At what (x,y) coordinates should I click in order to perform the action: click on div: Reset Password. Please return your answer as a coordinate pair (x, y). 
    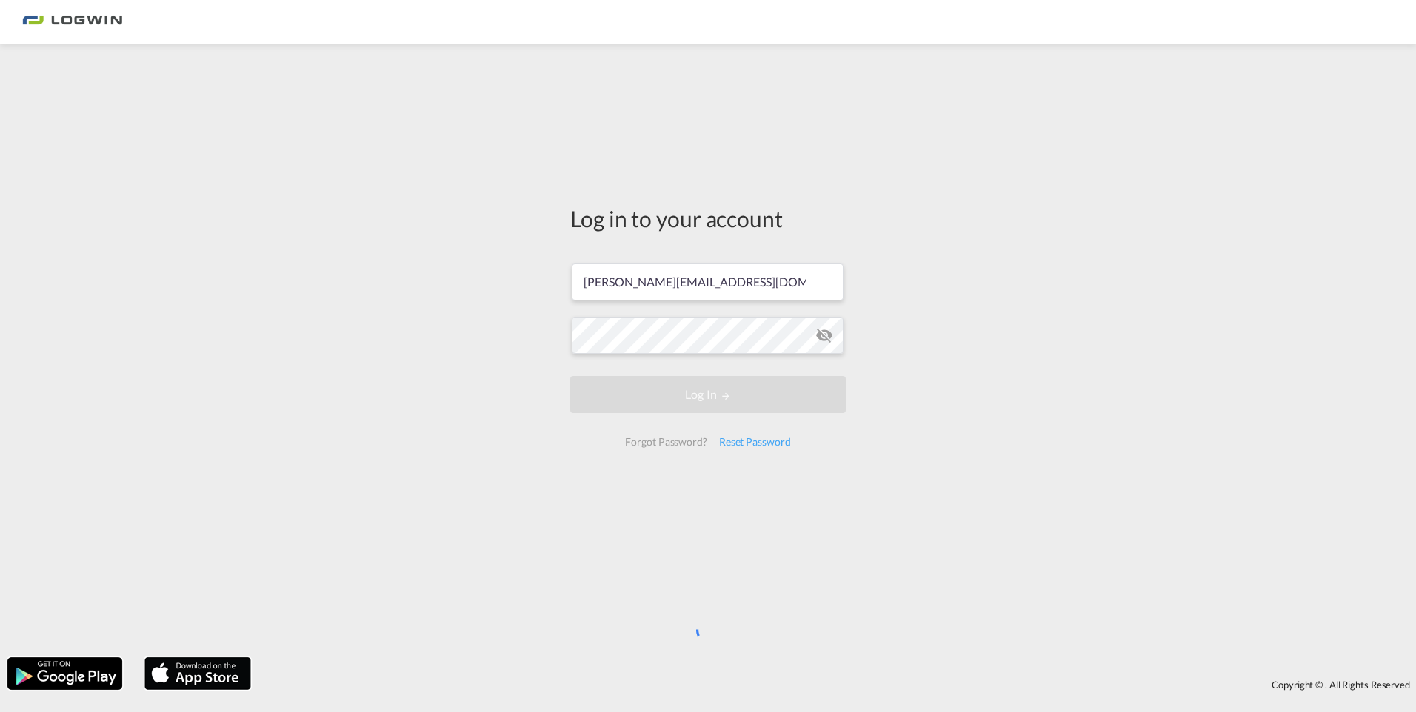
    Looking at the image, I should click on (755, 442).